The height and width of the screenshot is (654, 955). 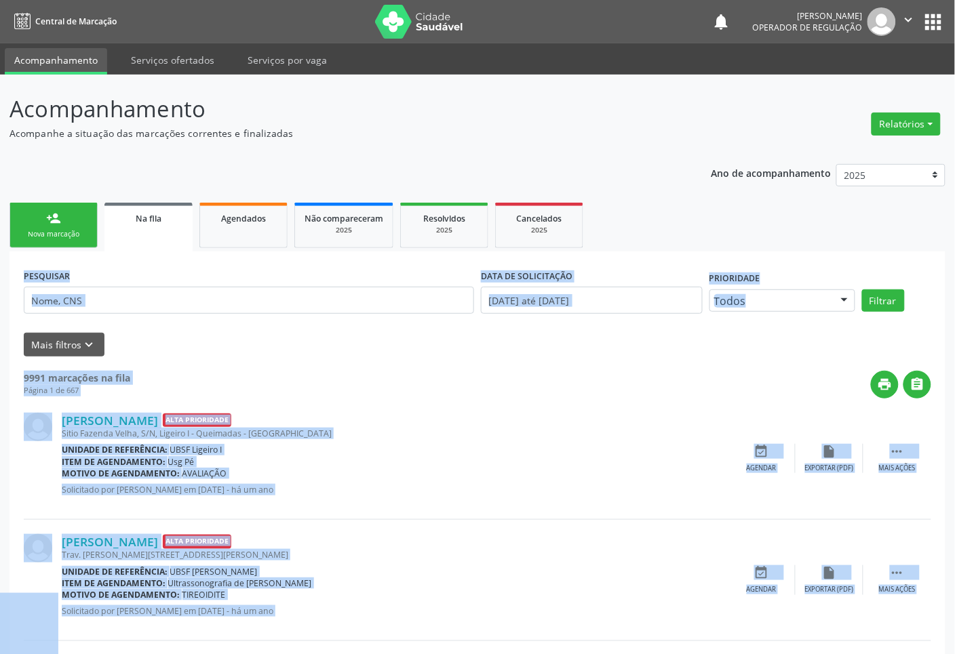 What do you see at coordinates (196, 450) in the screenshot?
I see `span: UBSF Ligeiro I` at bounding box center [196, 450].